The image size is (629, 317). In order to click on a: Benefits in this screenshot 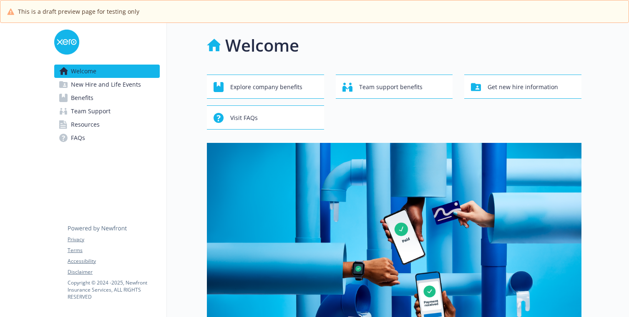, I will do `click(107, 98)`.